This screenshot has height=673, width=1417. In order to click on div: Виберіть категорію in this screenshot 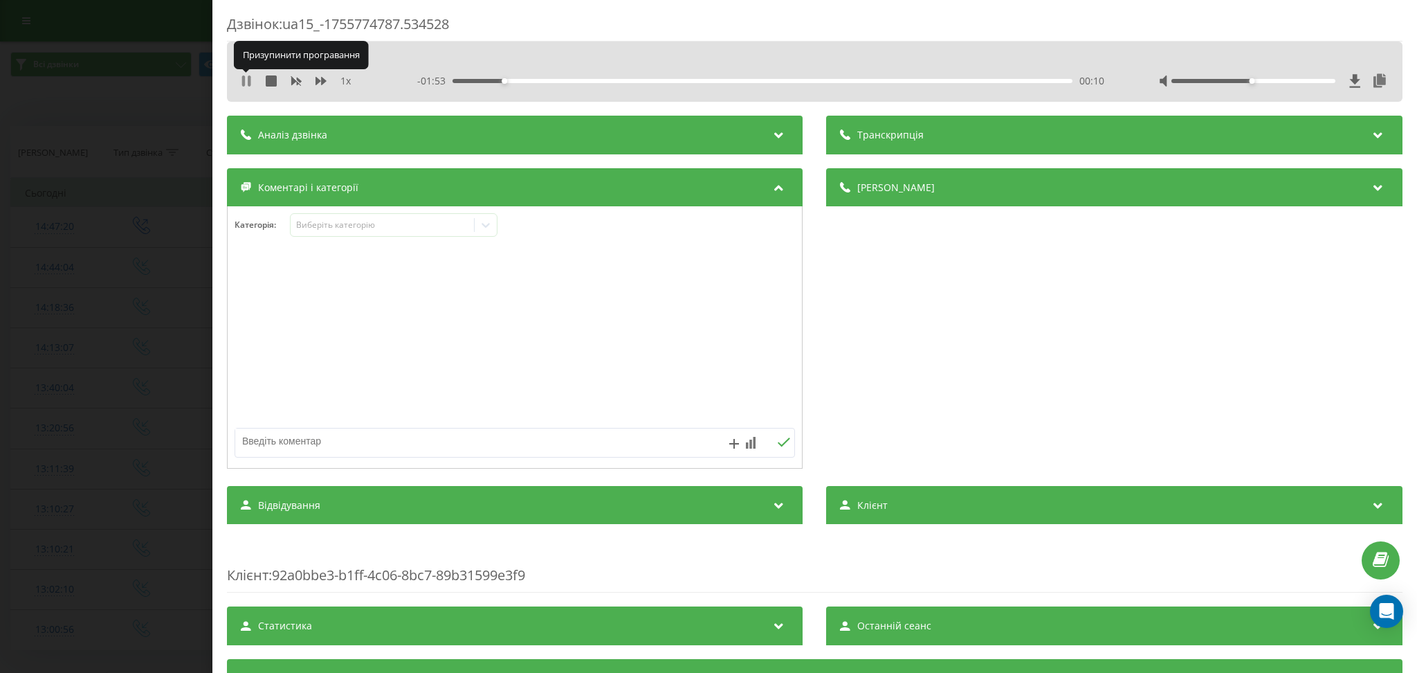, I will do `click(383, 225)`.